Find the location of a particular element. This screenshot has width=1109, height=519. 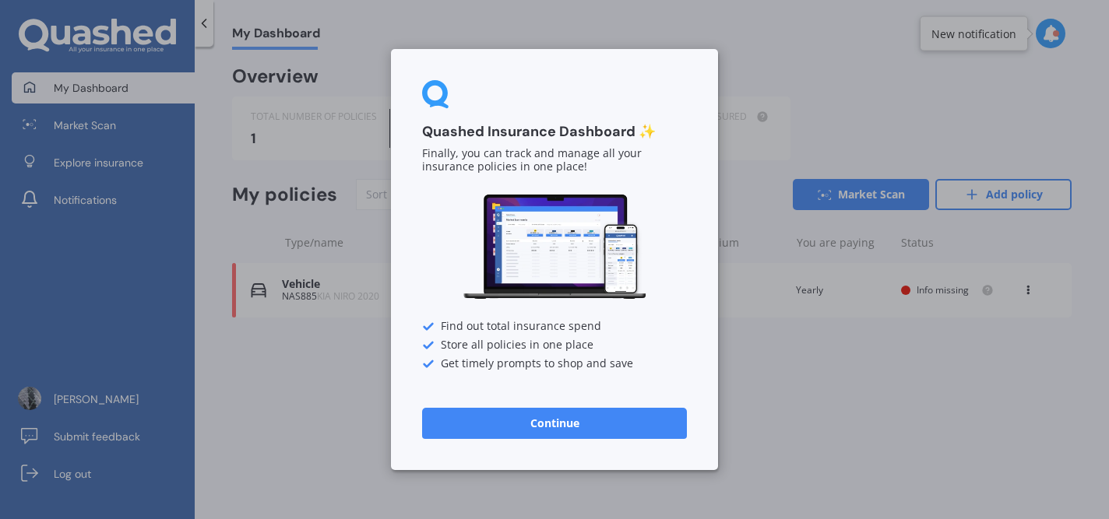

div: Find out total insurance spend is located at coordinates (554, 327).